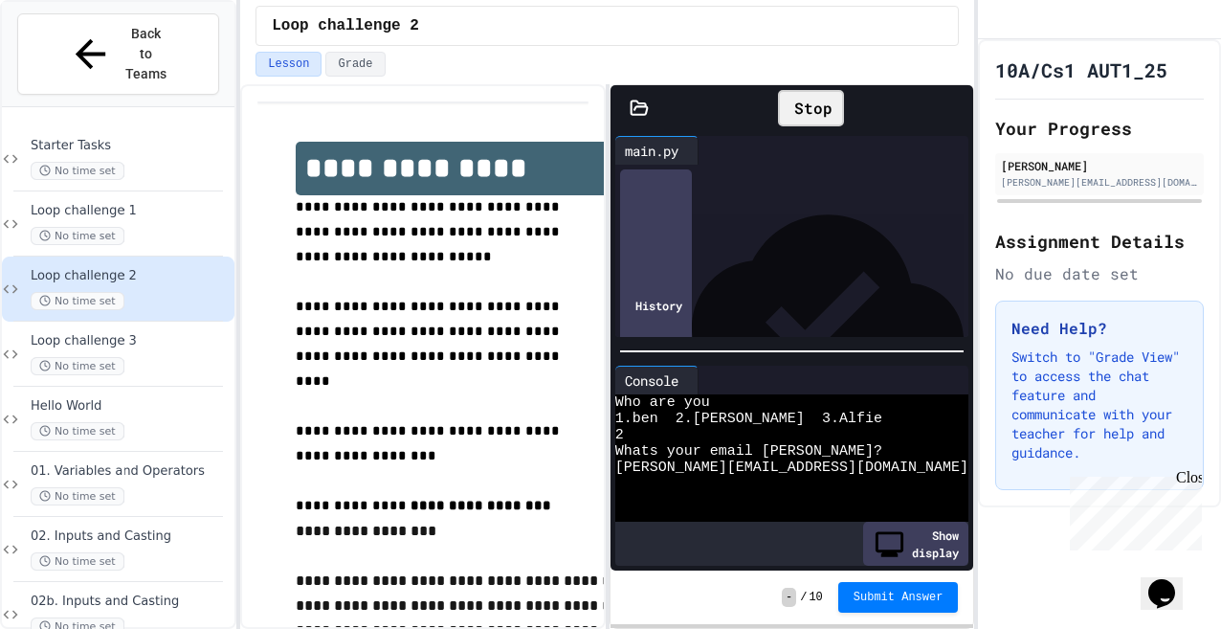 The image size is (1221, 629). Describe the element at coordinates (130, 145) in the screenshot. I see `span: Starter Tasks` at that location.